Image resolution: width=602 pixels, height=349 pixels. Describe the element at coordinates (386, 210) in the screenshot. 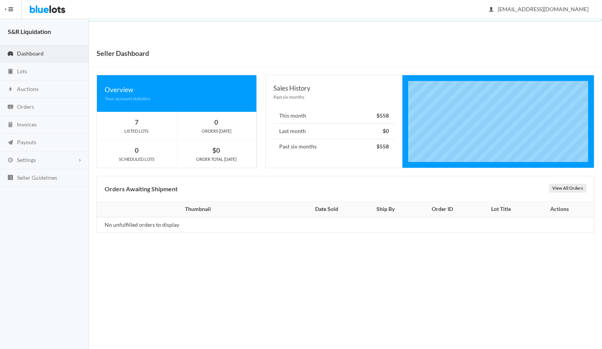

I see `th: Ship By` at that location.